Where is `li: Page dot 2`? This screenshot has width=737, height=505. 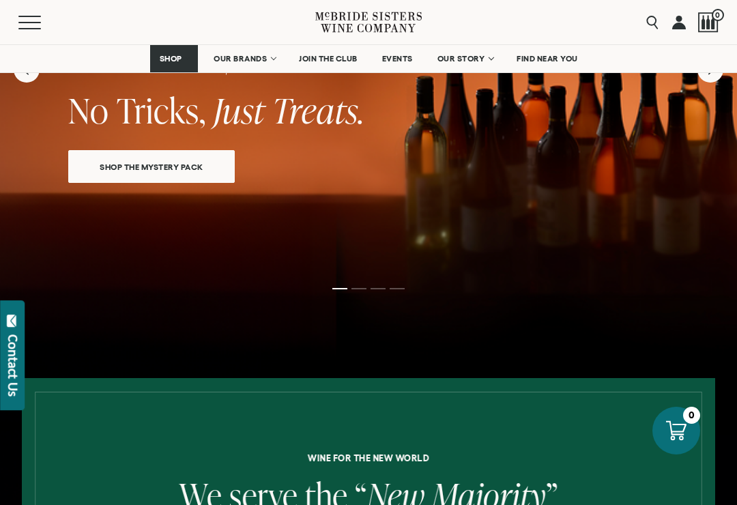 li: Page dot 2 is located at coordinates (359, 289).